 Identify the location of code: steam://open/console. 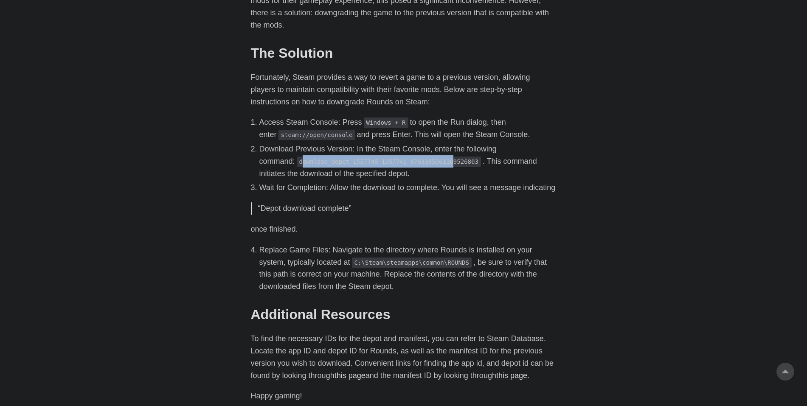
(317, 135).